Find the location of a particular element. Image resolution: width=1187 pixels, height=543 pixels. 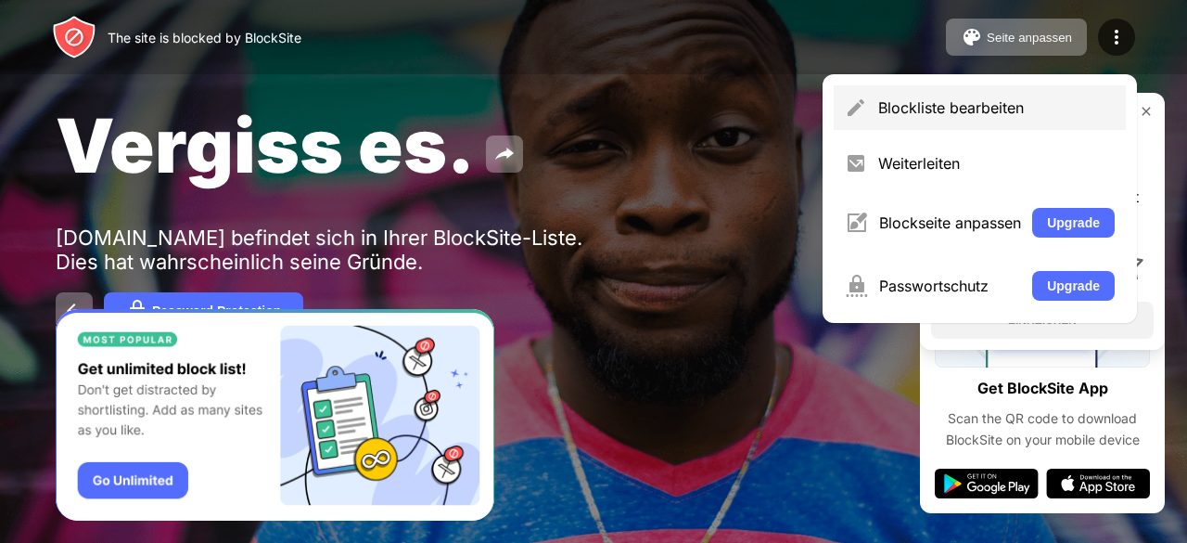

div: Blockliste bearbeiten is located at coordinates (996, 108).